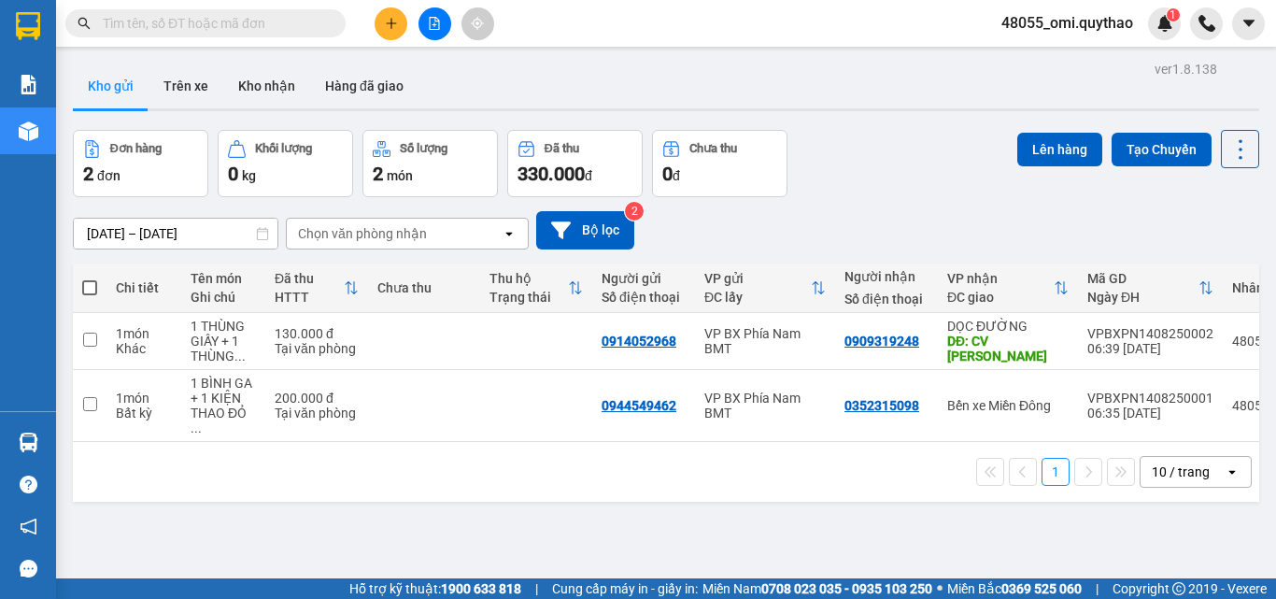  Describe the element at coordinates (817, 588) in the screenshot. I see `span: Miền Nam` at that location.